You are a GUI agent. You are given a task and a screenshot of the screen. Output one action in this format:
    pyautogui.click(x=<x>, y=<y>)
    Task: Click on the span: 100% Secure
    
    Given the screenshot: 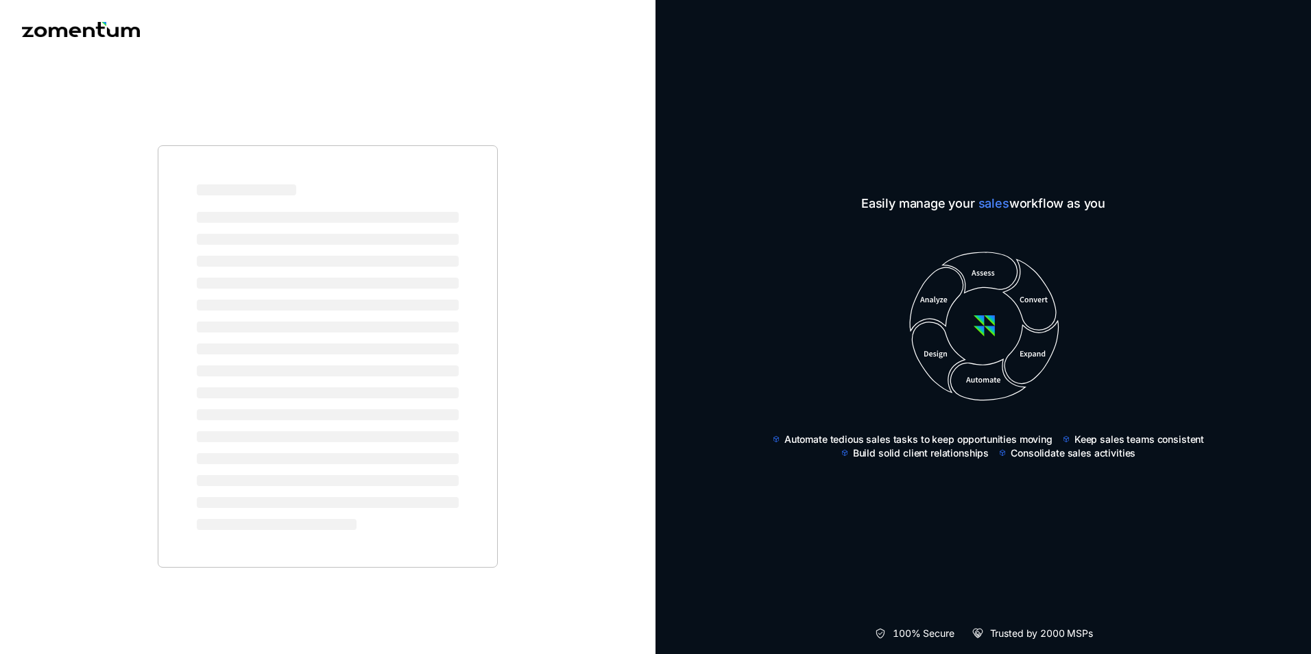 What is the action you would take?
    pyautogui.click(x=923, y=634)
    